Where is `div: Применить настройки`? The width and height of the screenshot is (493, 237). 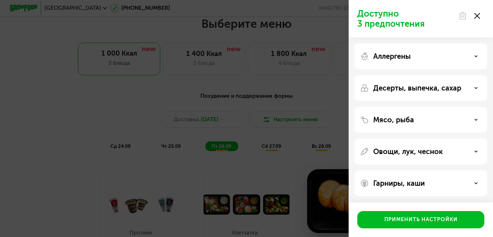
div: Применить настройки is located at coordinates (421, 220).